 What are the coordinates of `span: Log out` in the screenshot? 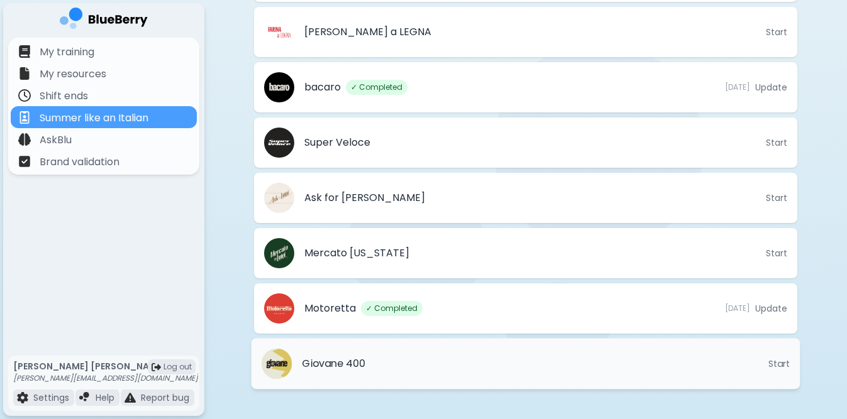 It's located at (177, 367).